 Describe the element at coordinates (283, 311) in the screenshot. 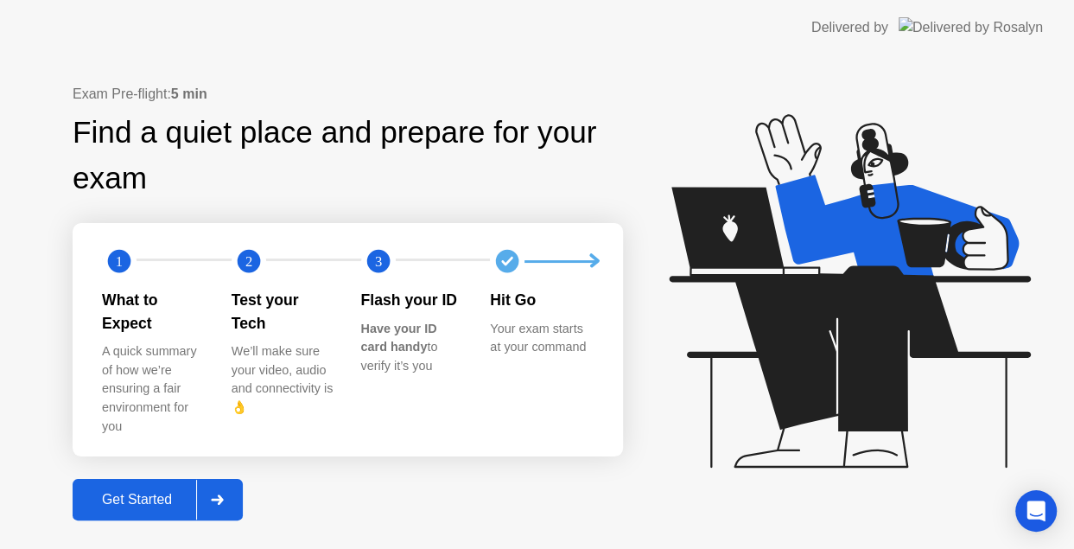

I see `div: Test your Tech` at that location.